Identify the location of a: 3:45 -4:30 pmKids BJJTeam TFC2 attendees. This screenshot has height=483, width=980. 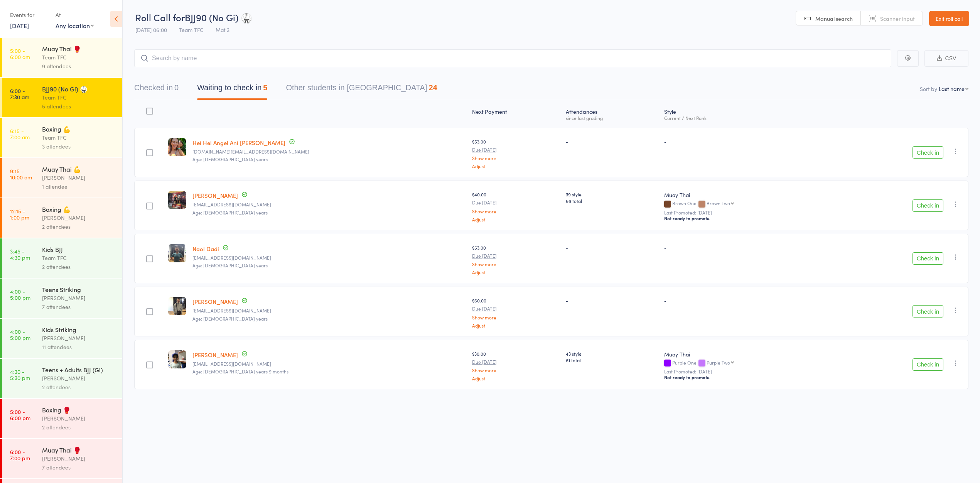
(62, 258).